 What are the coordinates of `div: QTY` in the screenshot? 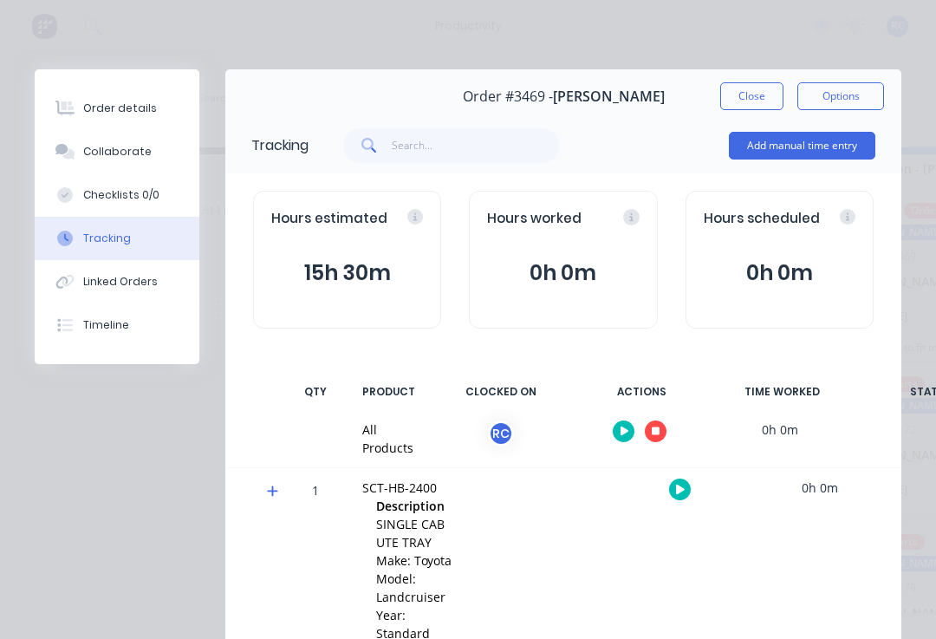 It's located at (315, 392).